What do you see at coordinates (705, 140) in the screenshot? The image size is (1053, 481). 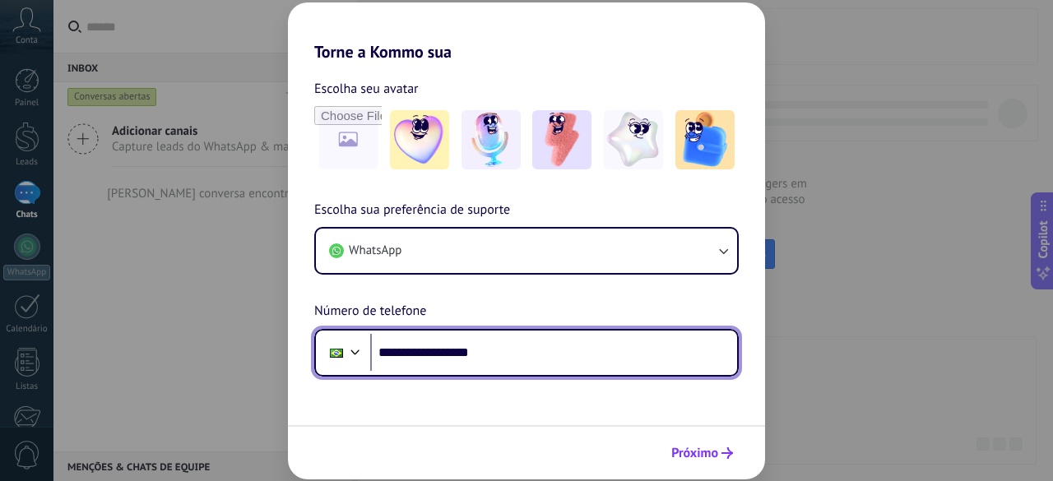 I see `img: -5.jpeg` at bounding box center [705, 140].